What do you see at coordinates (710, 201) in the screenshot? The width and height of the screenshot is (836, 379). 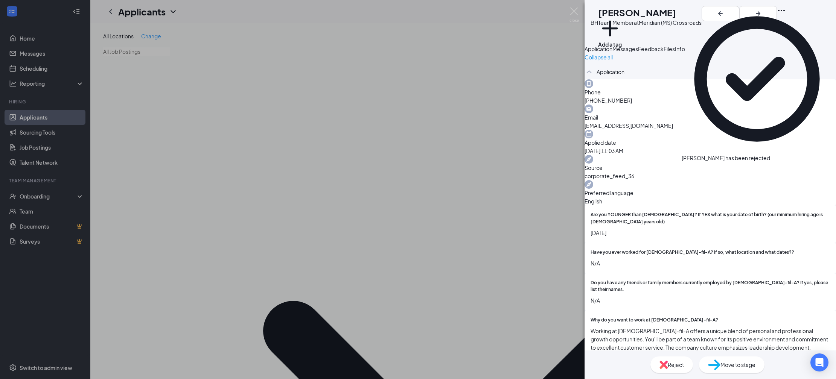 I see `span: English` at bounding box center [710, 201].